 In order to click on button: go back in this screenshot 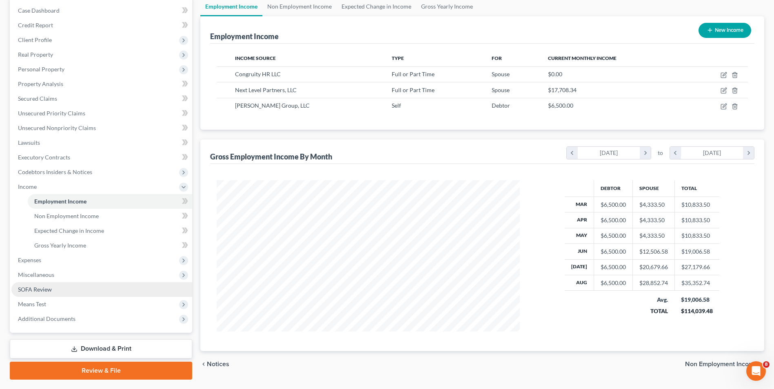, I will do `click(13, 11)`.